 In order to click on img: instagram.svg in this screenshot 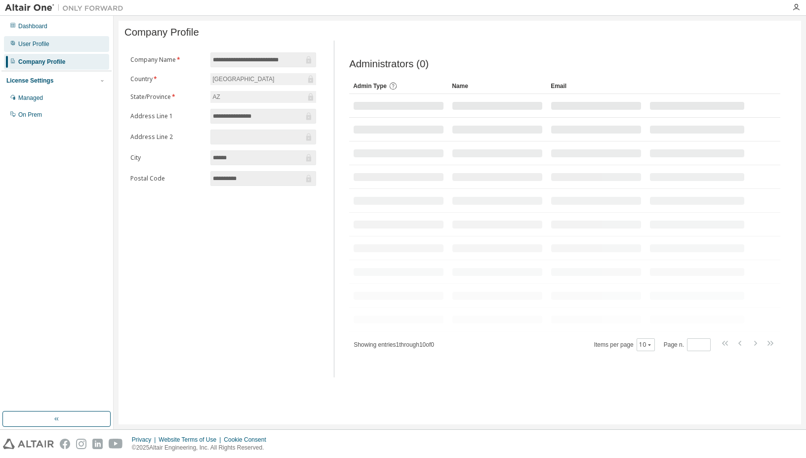, I will do `click(81, 443)`.